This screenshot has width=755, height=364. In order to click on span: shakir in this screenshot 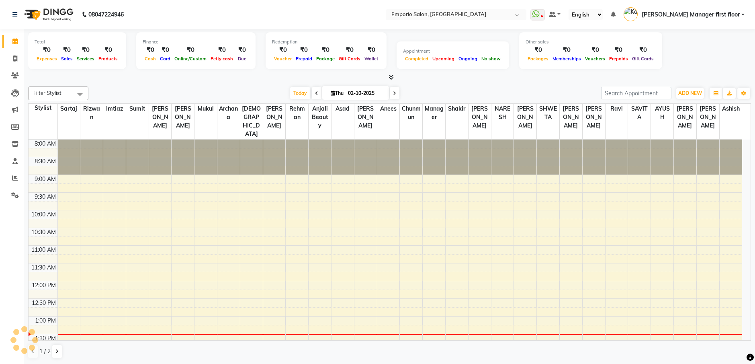, I will do `click(457, 108)`.